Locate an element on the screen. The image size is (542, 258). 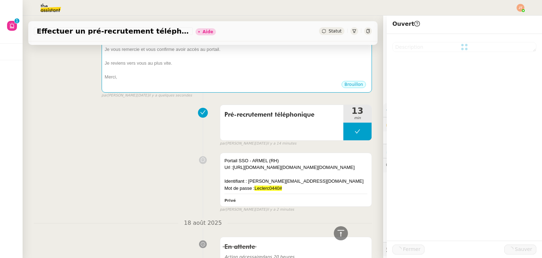
div: 💬Commentaires 2 is located at coordinates (463, 165).